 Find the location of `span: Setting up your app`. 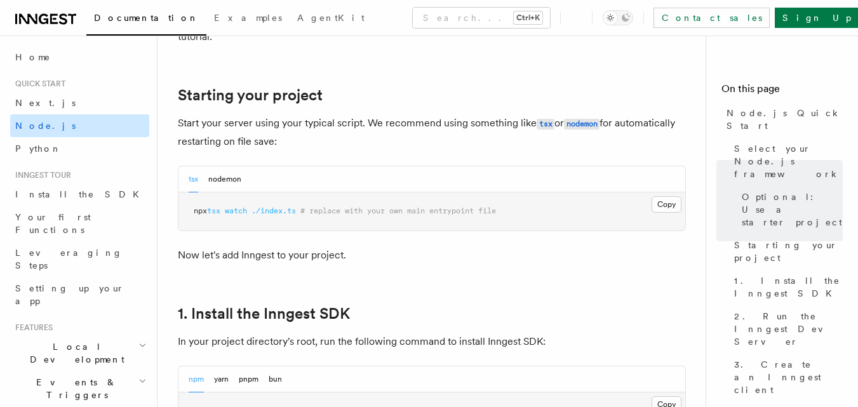

span: Setting up your app is located at coordinates (70, 295).